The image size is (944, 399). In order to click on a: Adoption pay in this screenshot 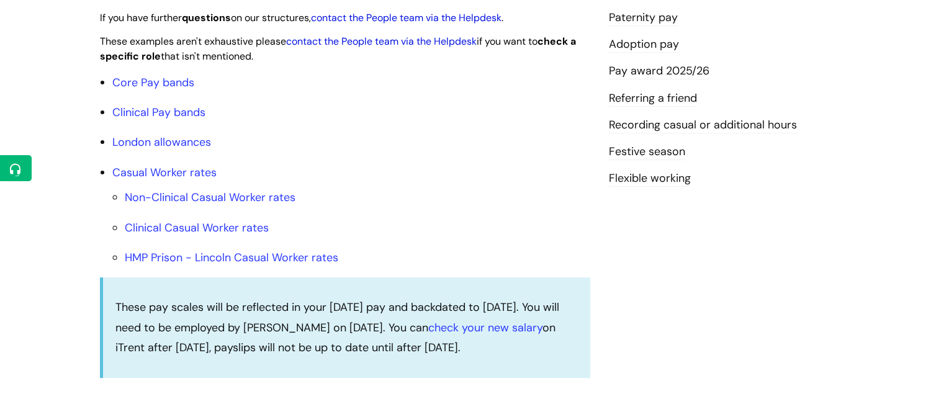, I will do `click(643, 45)`.